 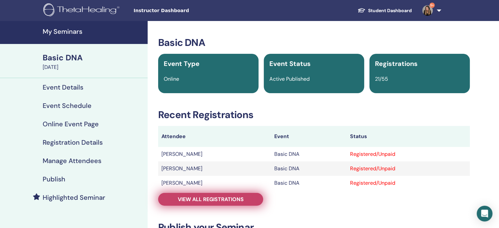 What do you see at coordinates (362, 10) in the screenshot?
I see `img: graduation-cap-white.svg` at bounding box center [362, 10].